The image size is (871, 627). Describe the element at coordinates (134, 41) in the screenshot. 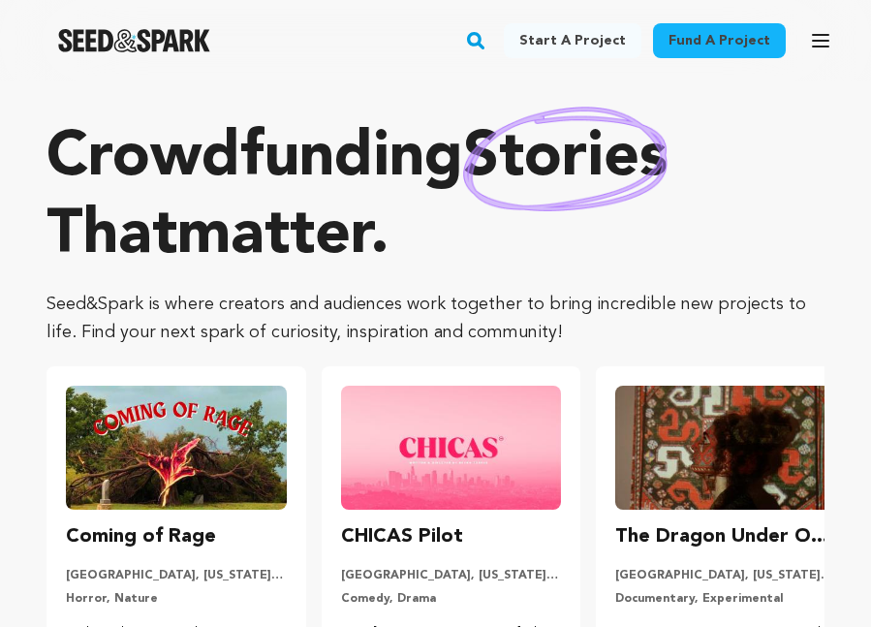

I see `a: Seed&Spark Homepage` at that location.